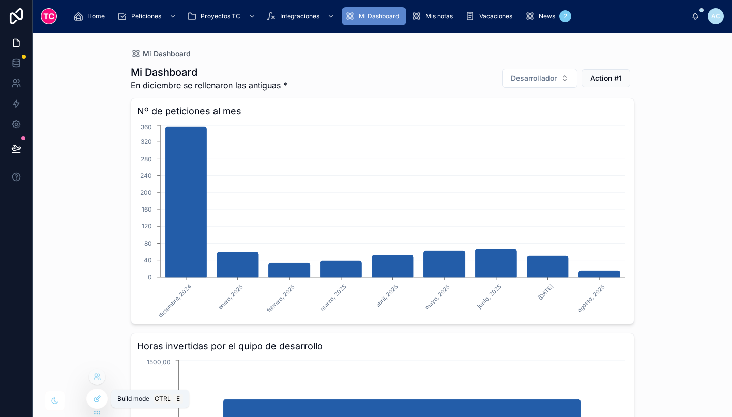  I want to click on tspan: 240, so click(146, 175).